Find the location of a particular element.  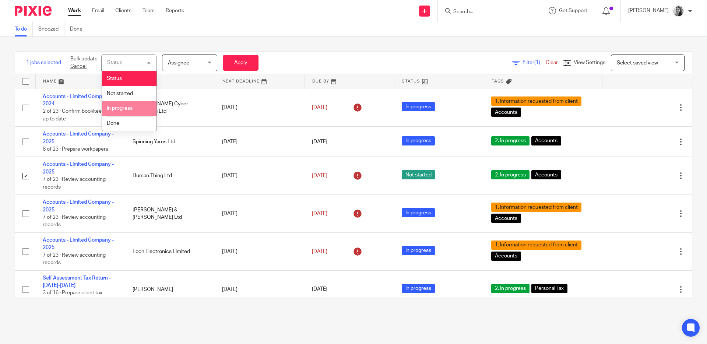

span: Filter is located at coordinates (534, 63).